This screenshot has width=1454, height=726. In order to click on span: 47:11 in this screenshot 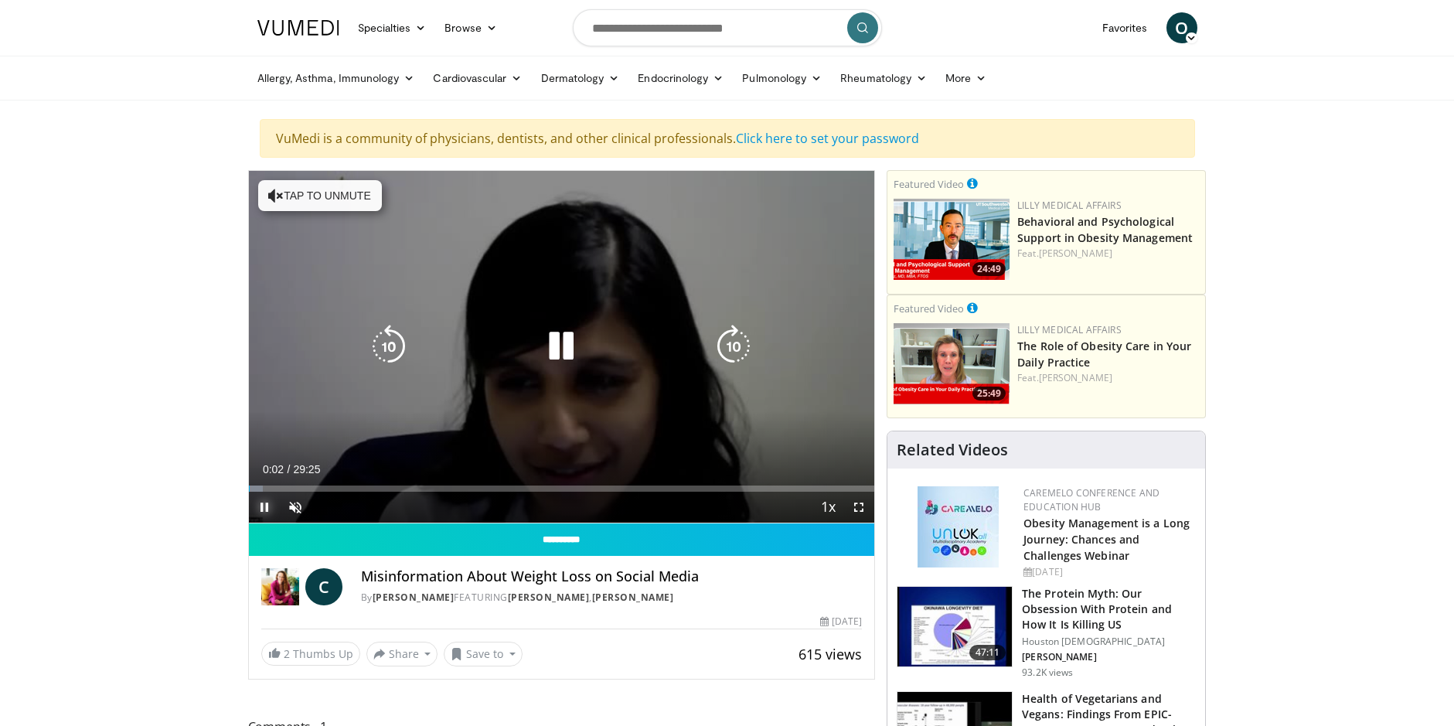, I will do `click(988, 653)`.